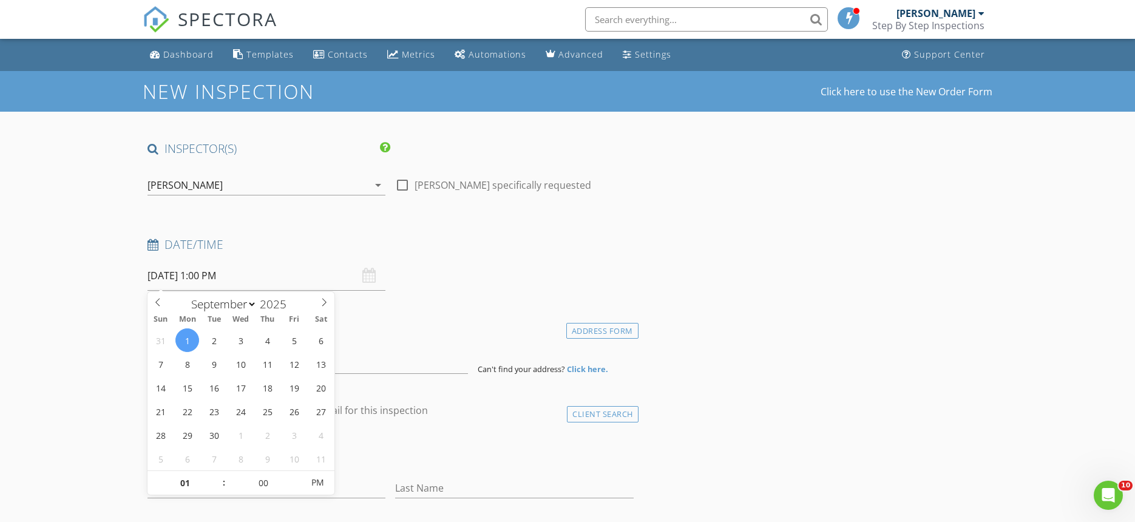 This screenshot has height=522, width=1135. What do you see at coordinates (521, 369) in the screenshot?
I see `span: Can't find your address?` at bounding box center [521, 369].